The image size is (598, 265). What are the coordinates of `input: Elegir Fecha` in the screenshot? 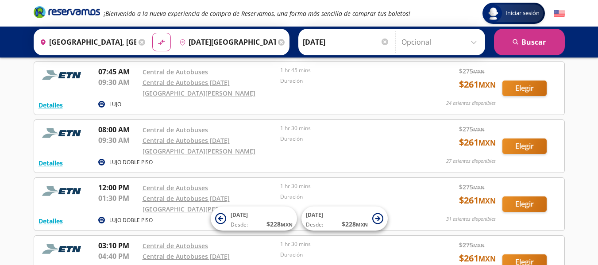 It's located at (346, 42).